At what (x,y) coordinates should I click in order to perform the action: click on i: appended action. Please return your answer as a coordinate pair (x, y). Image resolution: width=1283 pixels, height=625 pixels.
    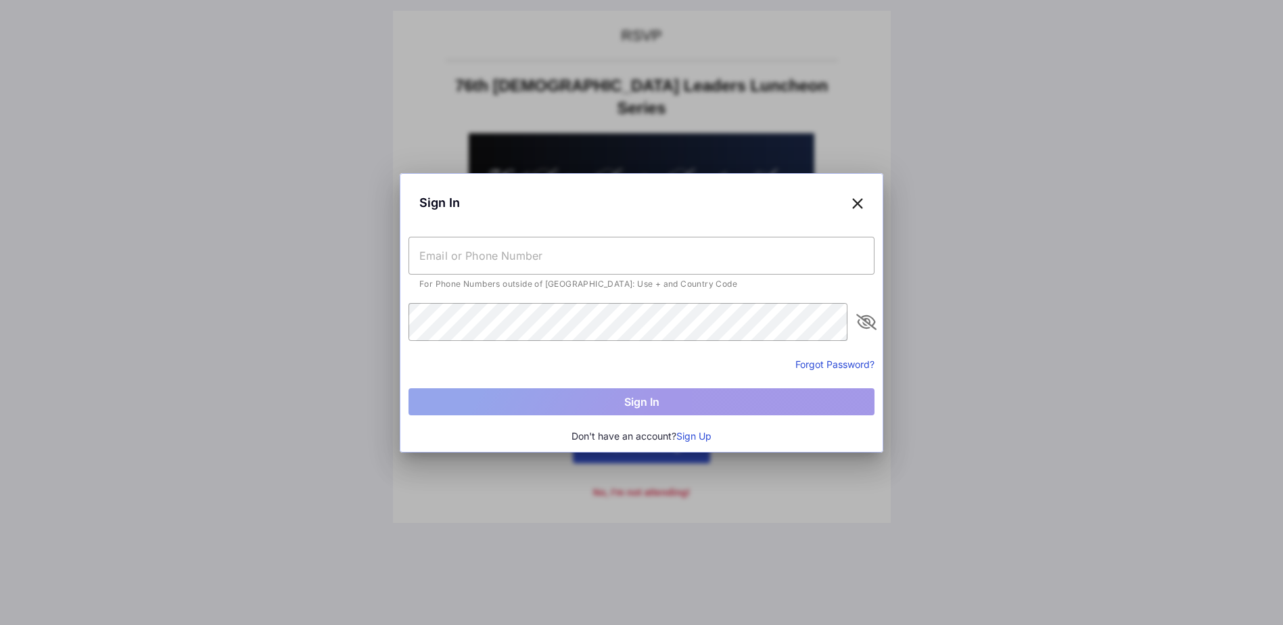
    Looking at the image, I should click on (866, 322).